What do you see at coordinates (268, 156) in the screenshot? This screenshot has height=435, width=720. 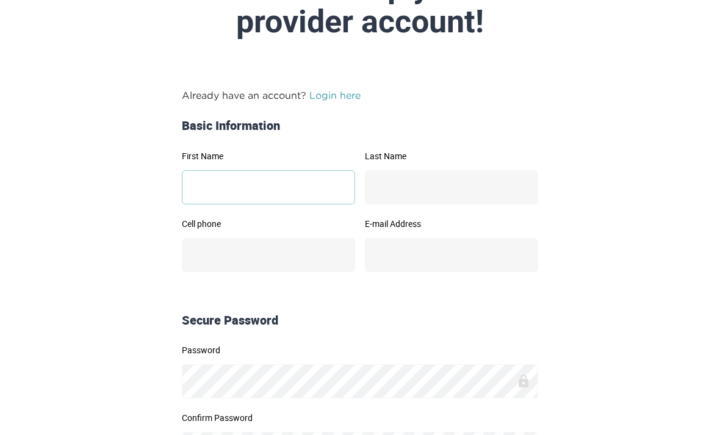 I see `label: First Name` at bounding box center [268, 156].